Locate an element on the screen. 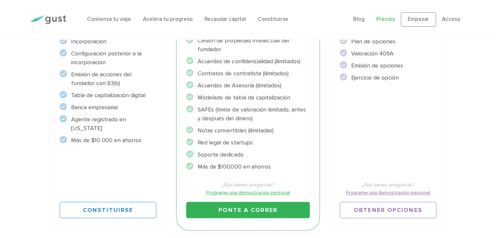  font: Acuerdos de confidencialidad (ilimitados) is located at coordinates (249, 61).